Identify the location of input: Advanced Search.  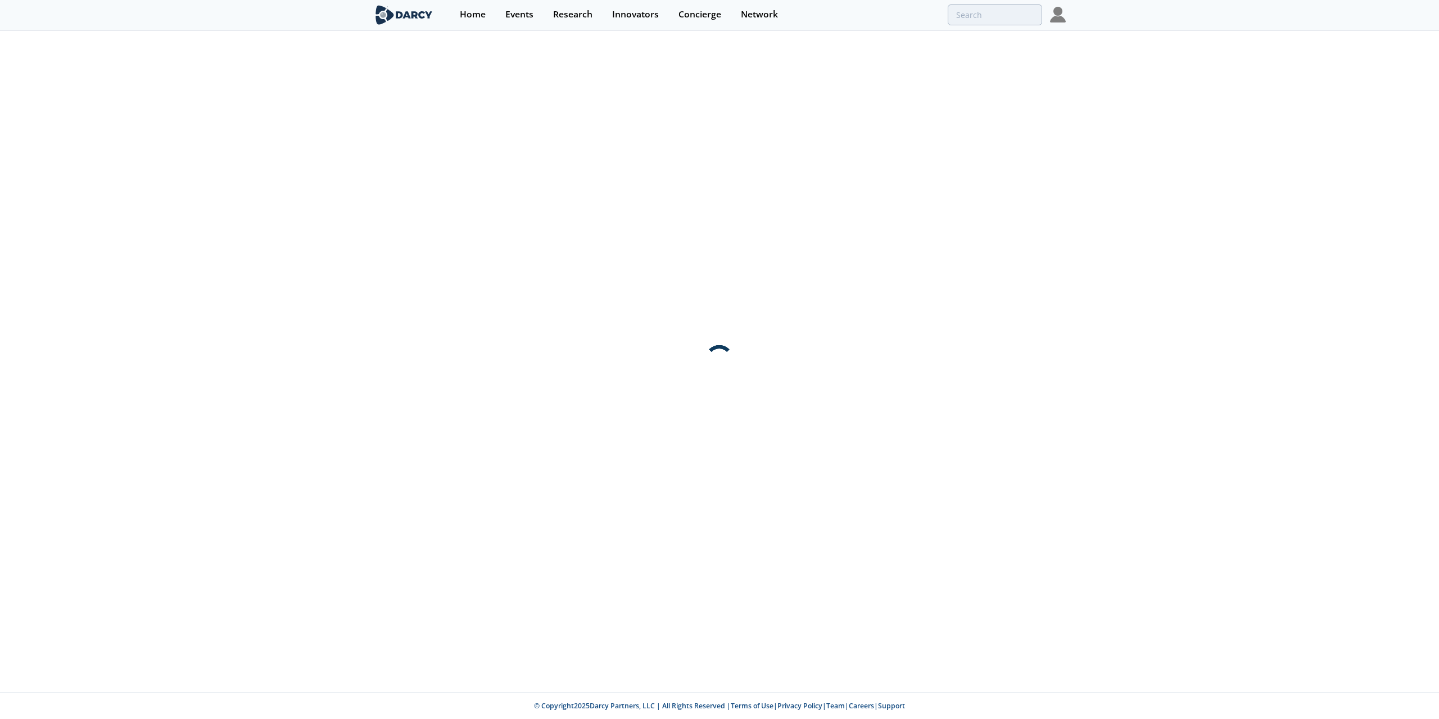
(995, 15).